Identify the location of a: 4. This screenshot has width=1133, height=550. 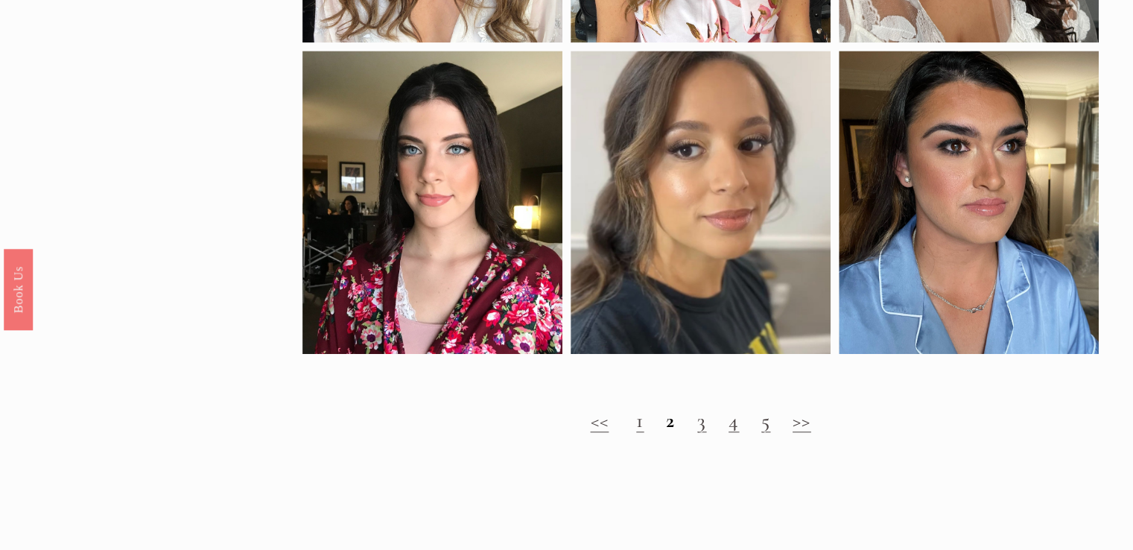
(734, 420).